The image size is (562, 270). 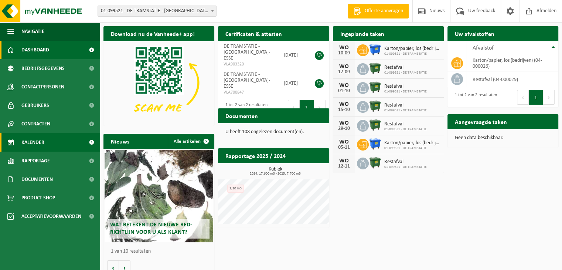 I want to click on span: Acceptatievoorwaarden, so click(x=51, y=216).